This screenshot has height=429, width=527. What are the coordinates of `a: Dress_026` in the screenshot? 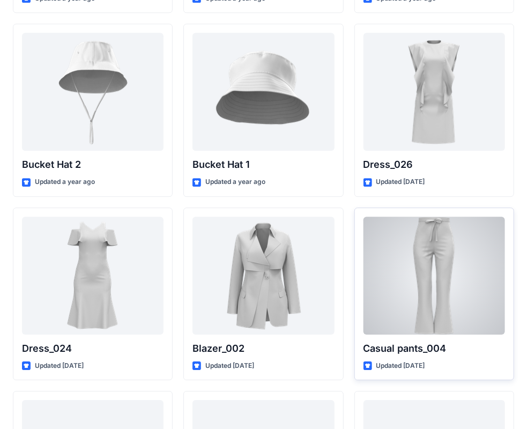 It's located at (434, 92).